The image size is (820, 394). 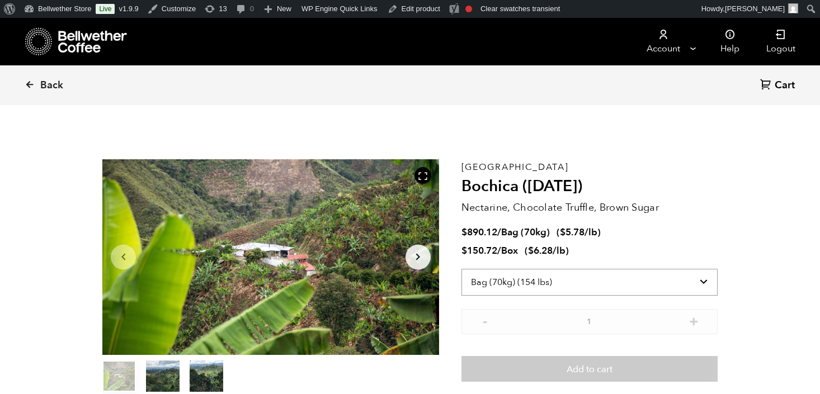 What do you see at coordinates (730, 41) in the screenshot?
I see `a: Help` at bounding box center [730, 41].